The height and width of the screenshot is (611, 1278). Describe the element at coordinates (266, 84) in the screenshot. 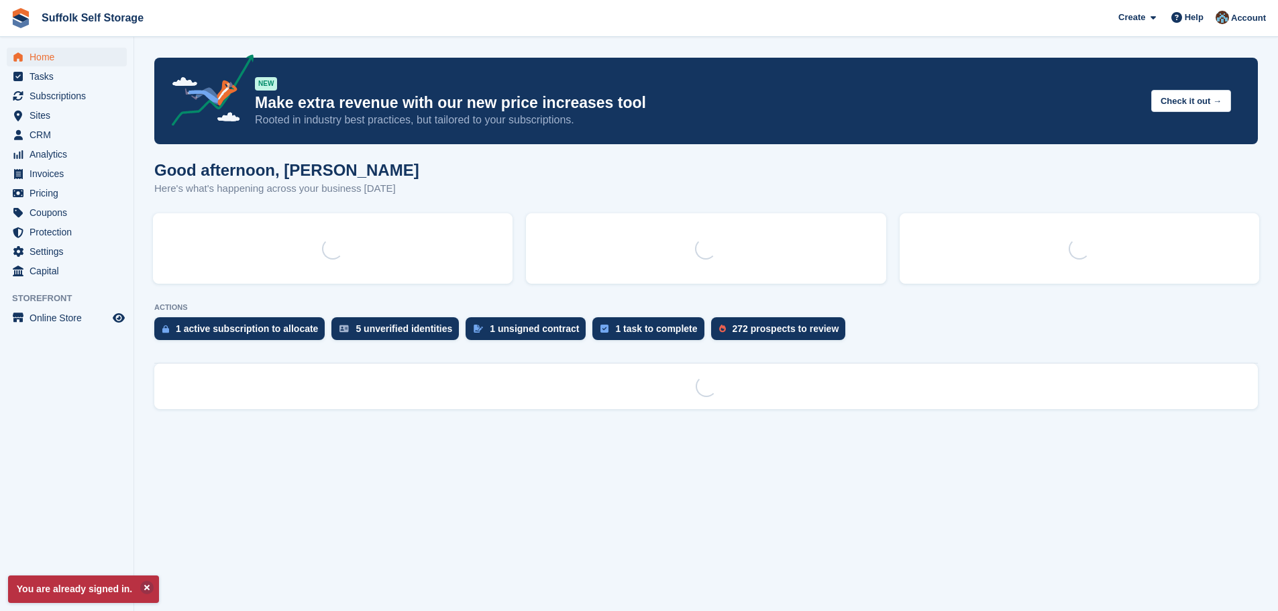

I see `div: NEW` at that location.